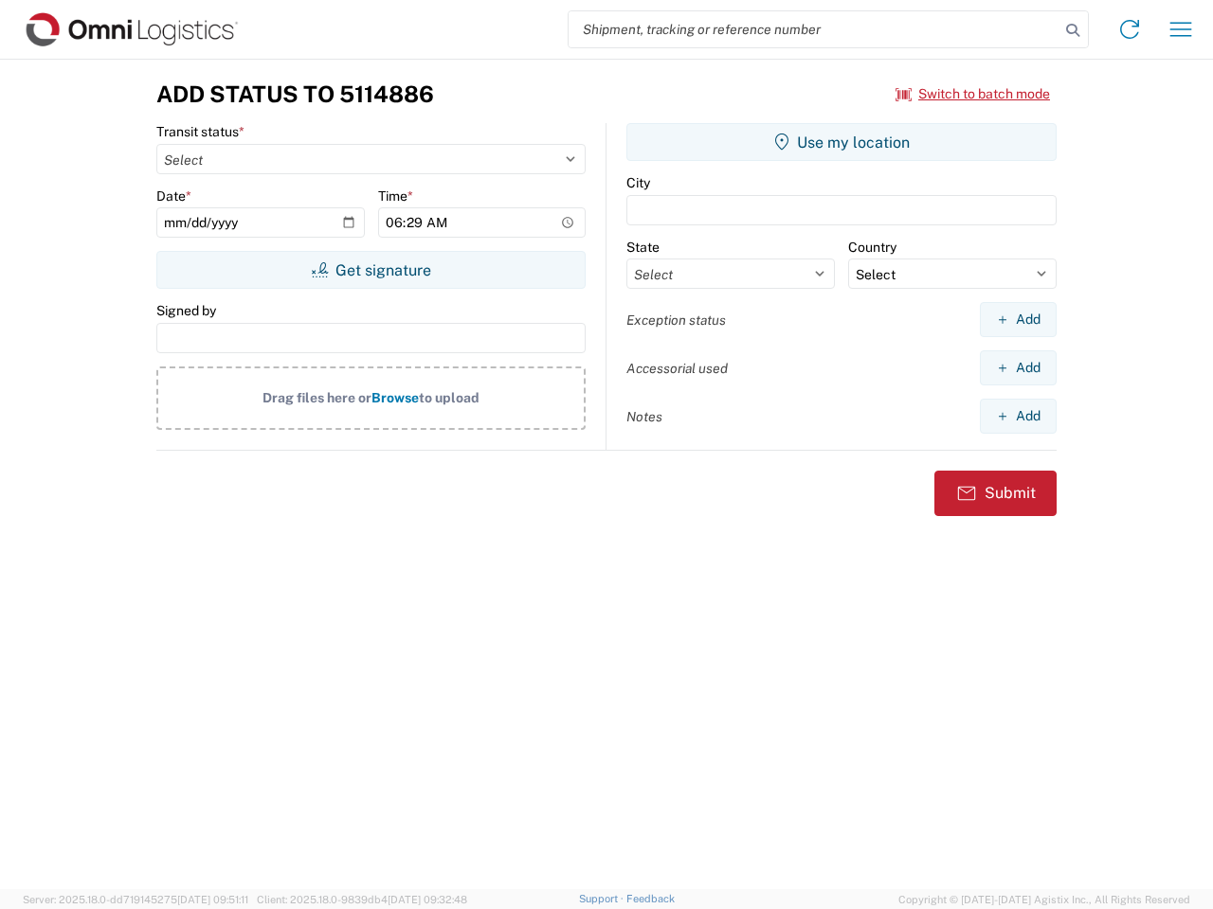 The height and width of the screenshot is (909, 1213). Describe the element at coordinates (135, 900) in the screenshot. I see `span: Server: 2025.18.0-dd719145275` at that location.